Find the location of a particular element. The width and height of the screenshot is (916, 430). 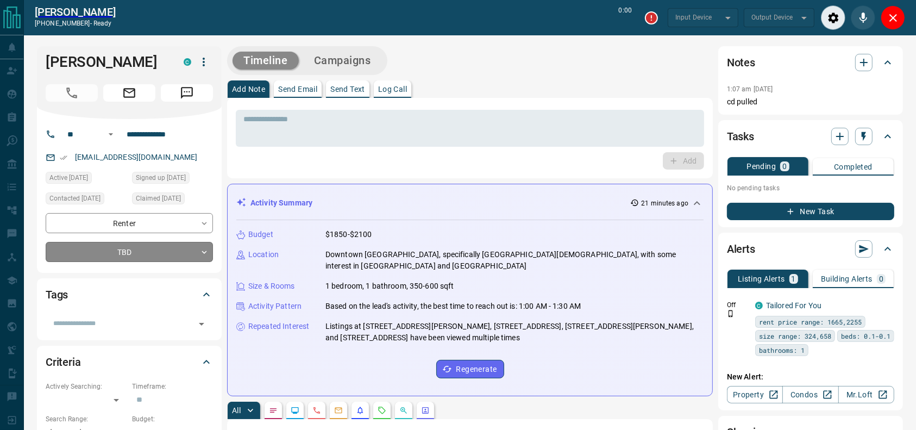

div: Notes is located at coordinates (811, 63).